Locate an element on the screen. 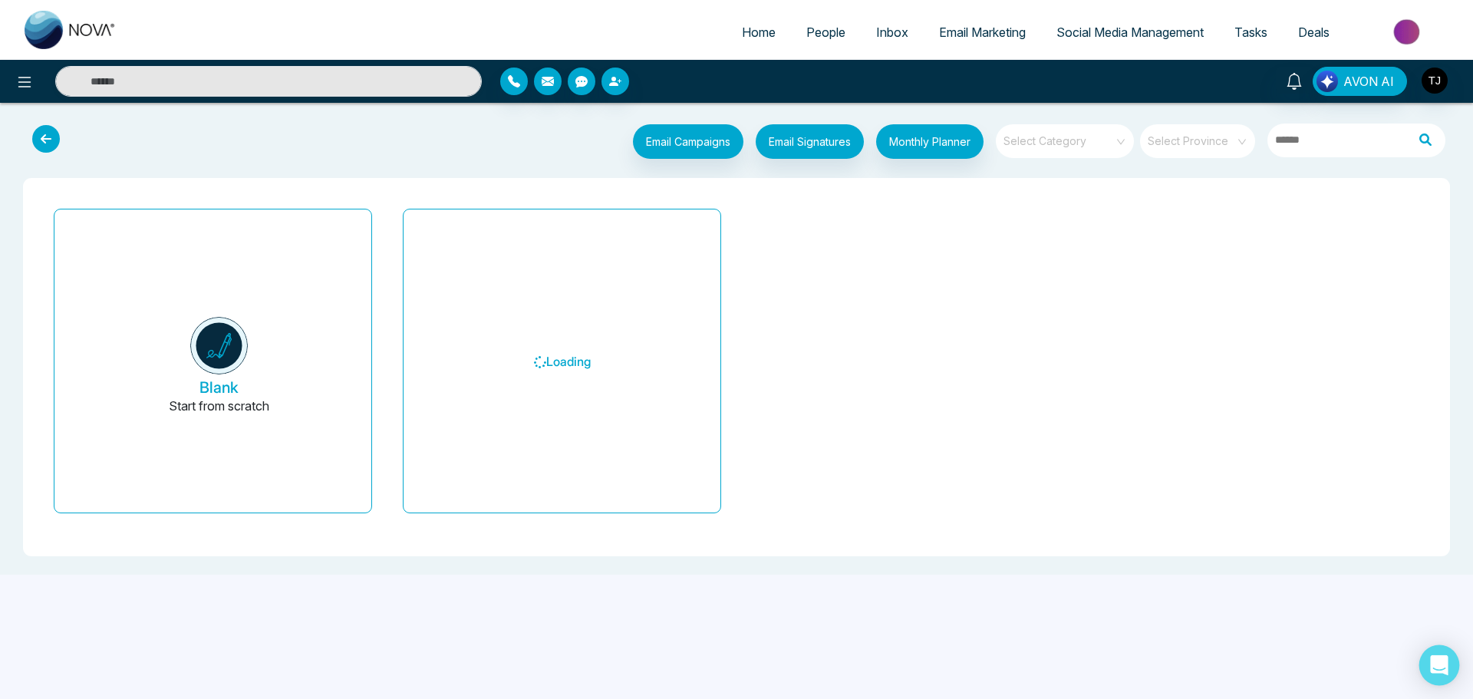 This screenshot has width=1473, height=699. span: Email Marketing is located at coordinates (982, 32).